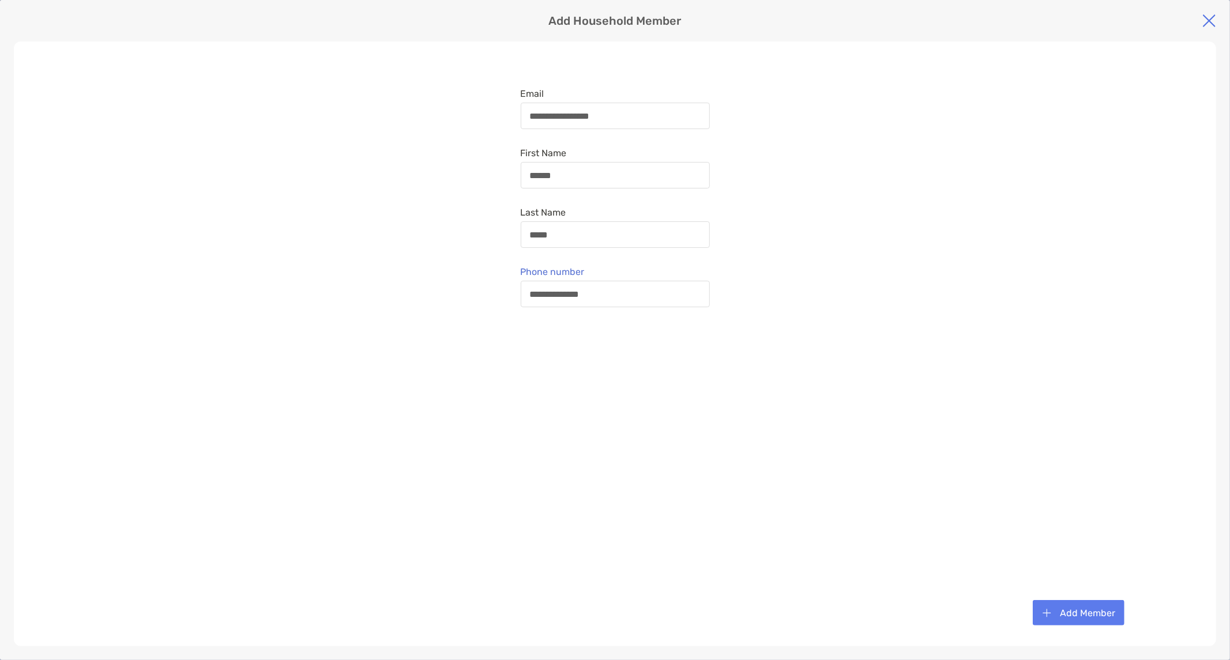  Describe the element at coordinates (615, 175) in the screenshot. I see `input: First Name` at that location.